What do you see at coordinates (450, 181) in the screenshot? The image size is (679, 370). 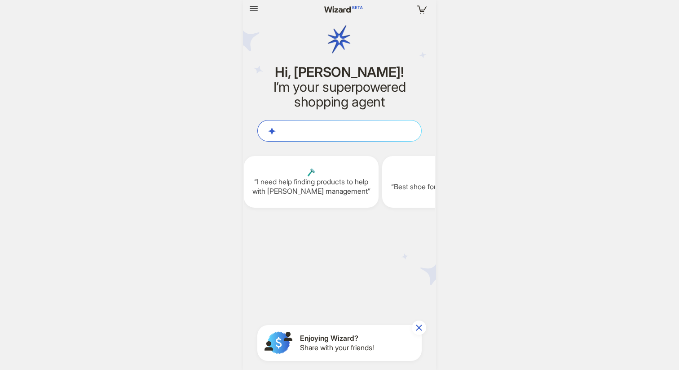 I see `div: 🏃‍♂️Best shoe for long distance running` at bounding box center [450, 181].